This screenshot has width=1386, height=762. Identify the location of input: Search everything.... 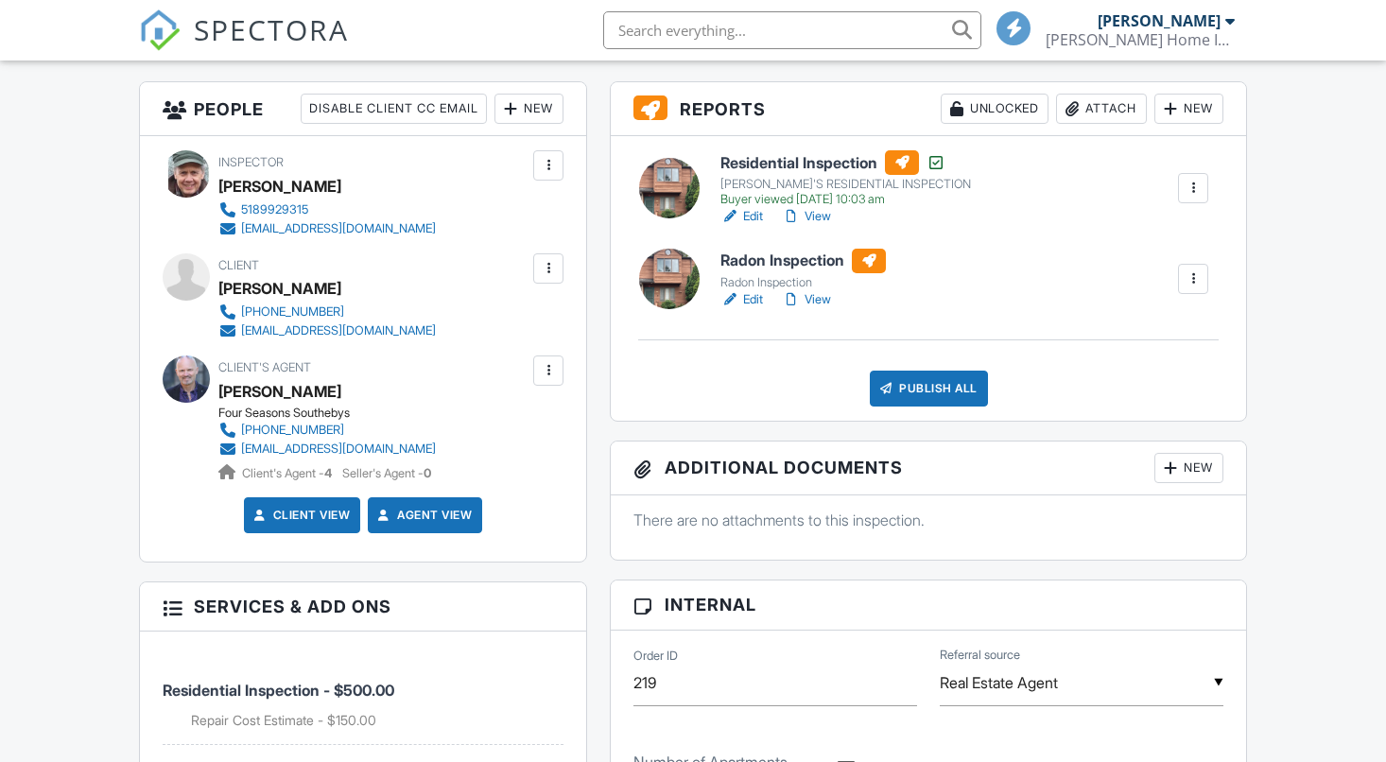
(792, 30).